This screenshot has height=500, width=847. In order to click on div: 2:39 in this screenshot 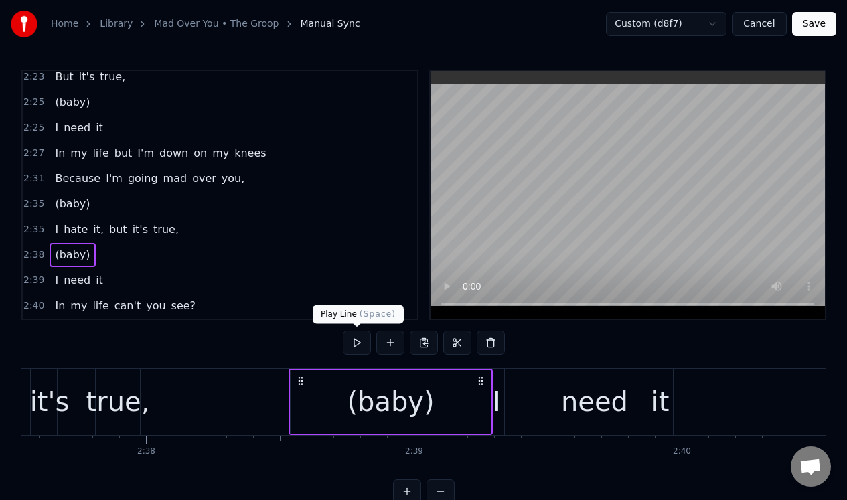, I will do `click(414, 452)`.